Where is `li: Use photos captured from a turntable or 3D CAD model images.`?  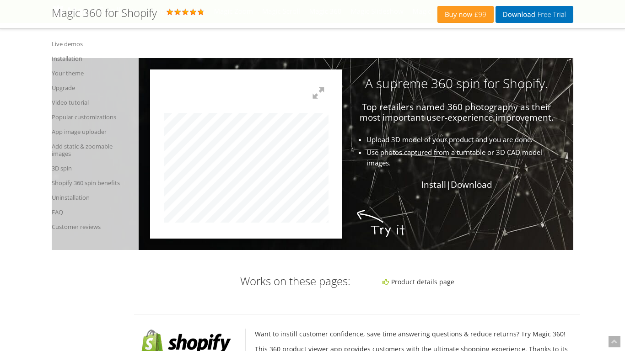 li: Use photos captured from a turntable or 3D CAD model images. is located at coordinates (364, 158).